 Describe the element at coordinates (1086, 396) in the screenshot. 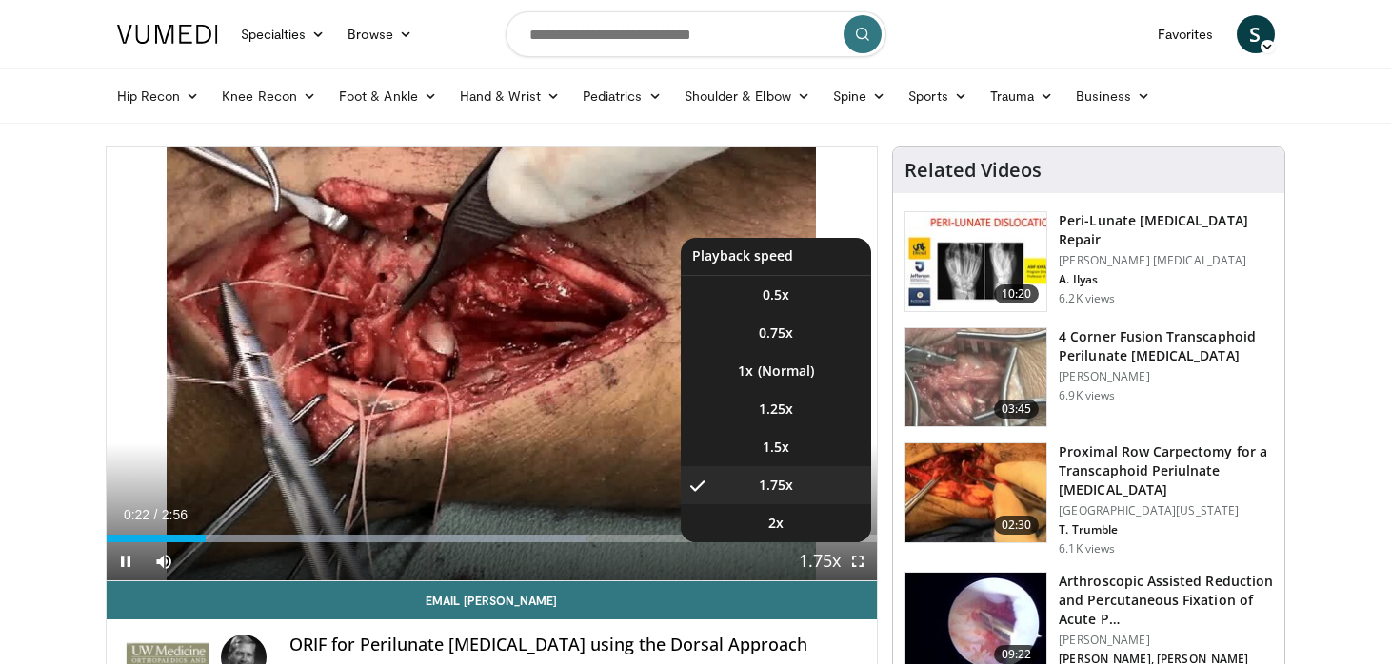

I see `p: 6.9K views` at that location.